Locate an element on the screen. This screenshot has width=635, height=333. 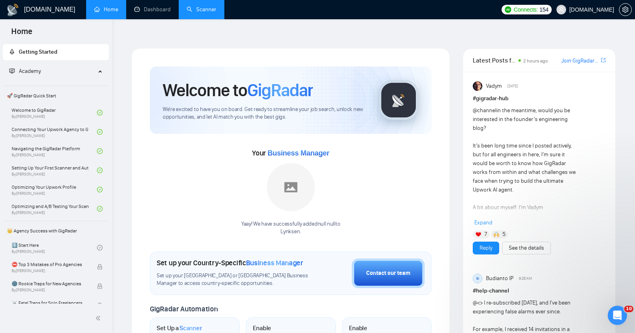
button: setting is located at coordinates (626, 10).